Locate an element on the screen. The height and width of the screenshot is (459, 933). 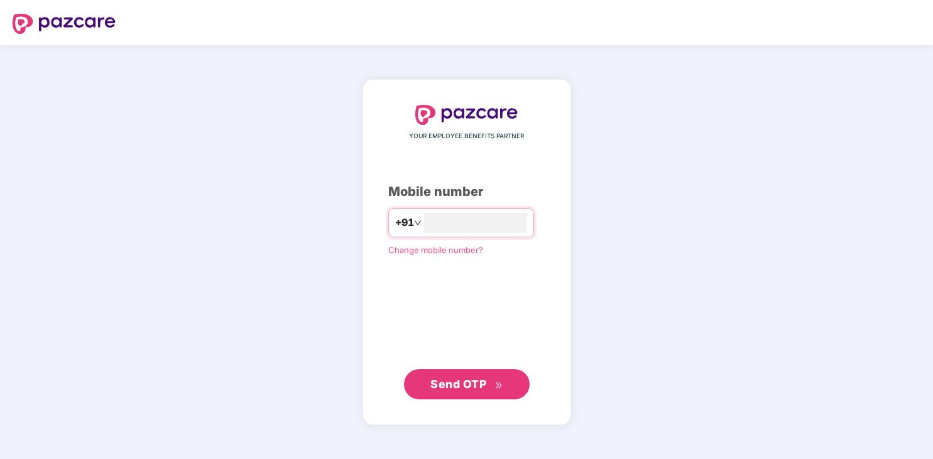
span: down is located at coordinates (418, 223).